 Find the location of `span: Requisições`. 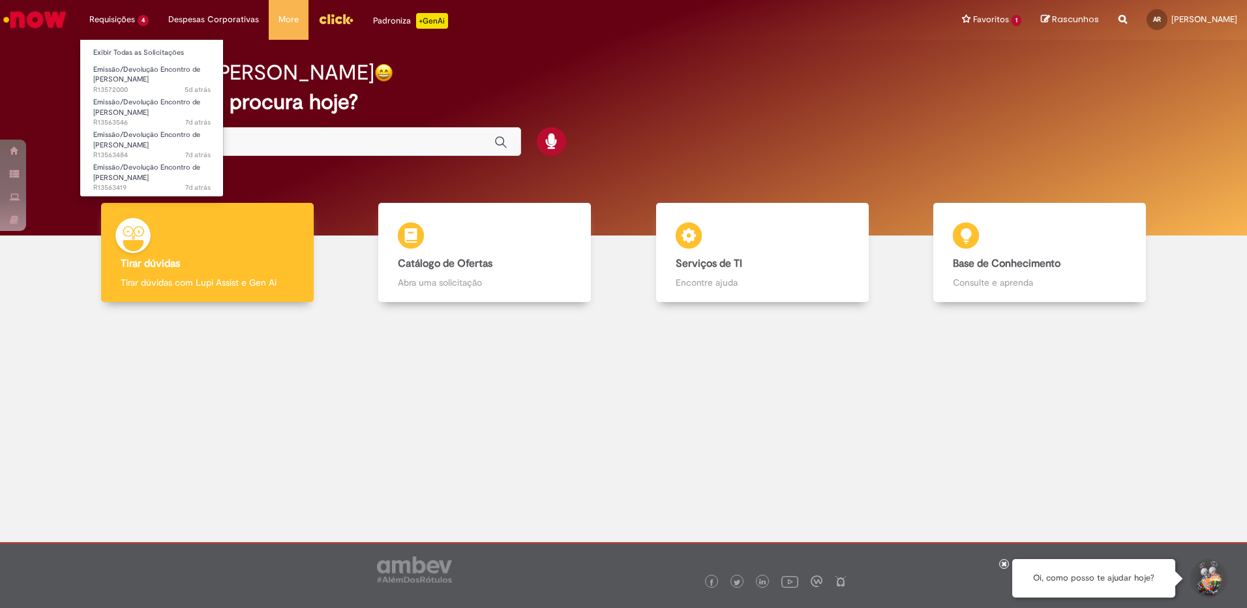

span: Requisições is located at coordinates (112, 20).